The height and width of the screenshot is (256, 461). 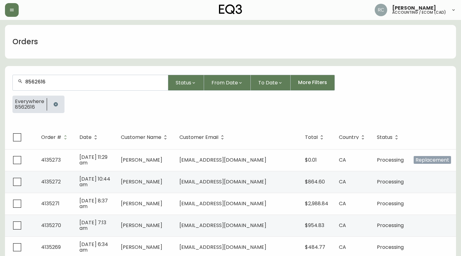 I want to click on input: Search, so click(x=94, y=82).